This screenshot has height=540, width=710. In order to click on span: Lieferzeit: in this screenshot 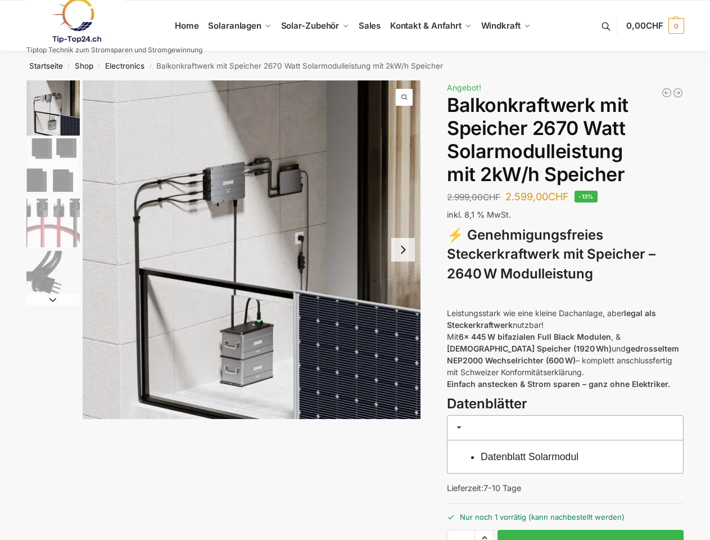, I will do `click(484, 487)`.